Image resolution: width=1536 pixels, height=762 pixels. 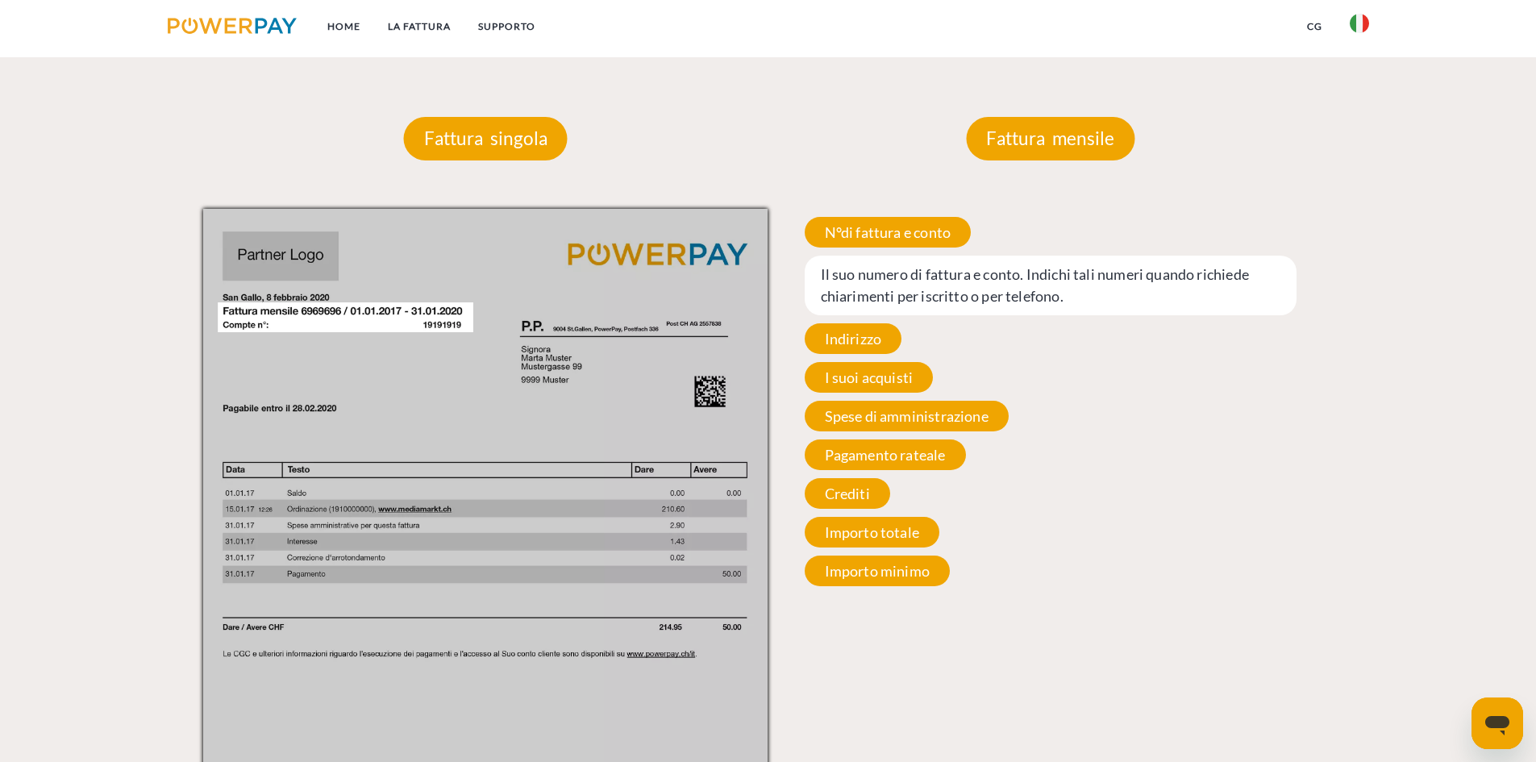 What do you see at coordinates (506, 27) in the screenshot?
I see `a: Supporto` at bounding box center [506, 27].